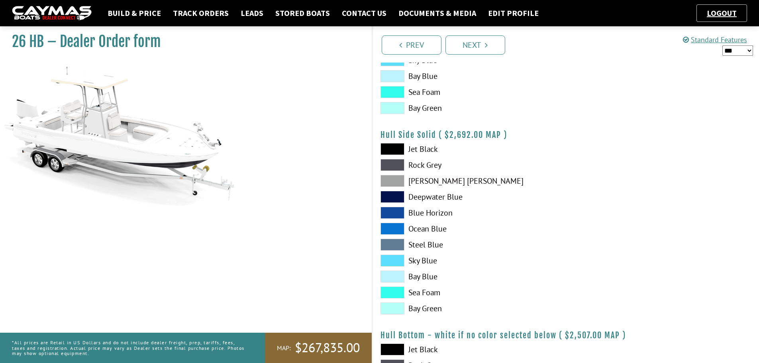  What do you see at coordinates (469, 260) in the screenshot?
I see `label: Sky Blue` at bounding box center [469, 260].